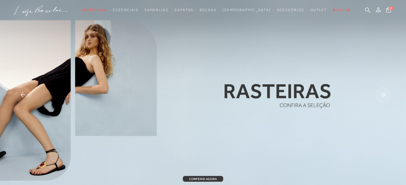  What do you see at coordinates (246, 10) in the screenshot?
I see `a: noSubCategoriesText` at bounding box center [246, 10].